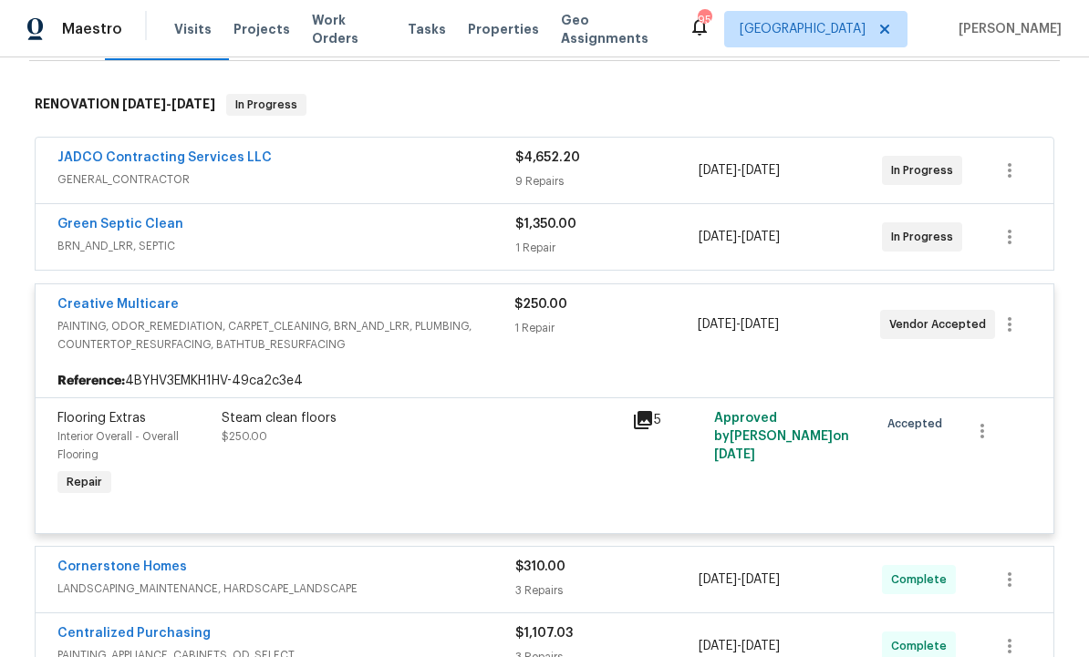 The width and height of the screenshot is (1089, 657). Describe the element at coordinates (941, 325) in the screenshot. I see `span: Vendor Accepted` at that location.